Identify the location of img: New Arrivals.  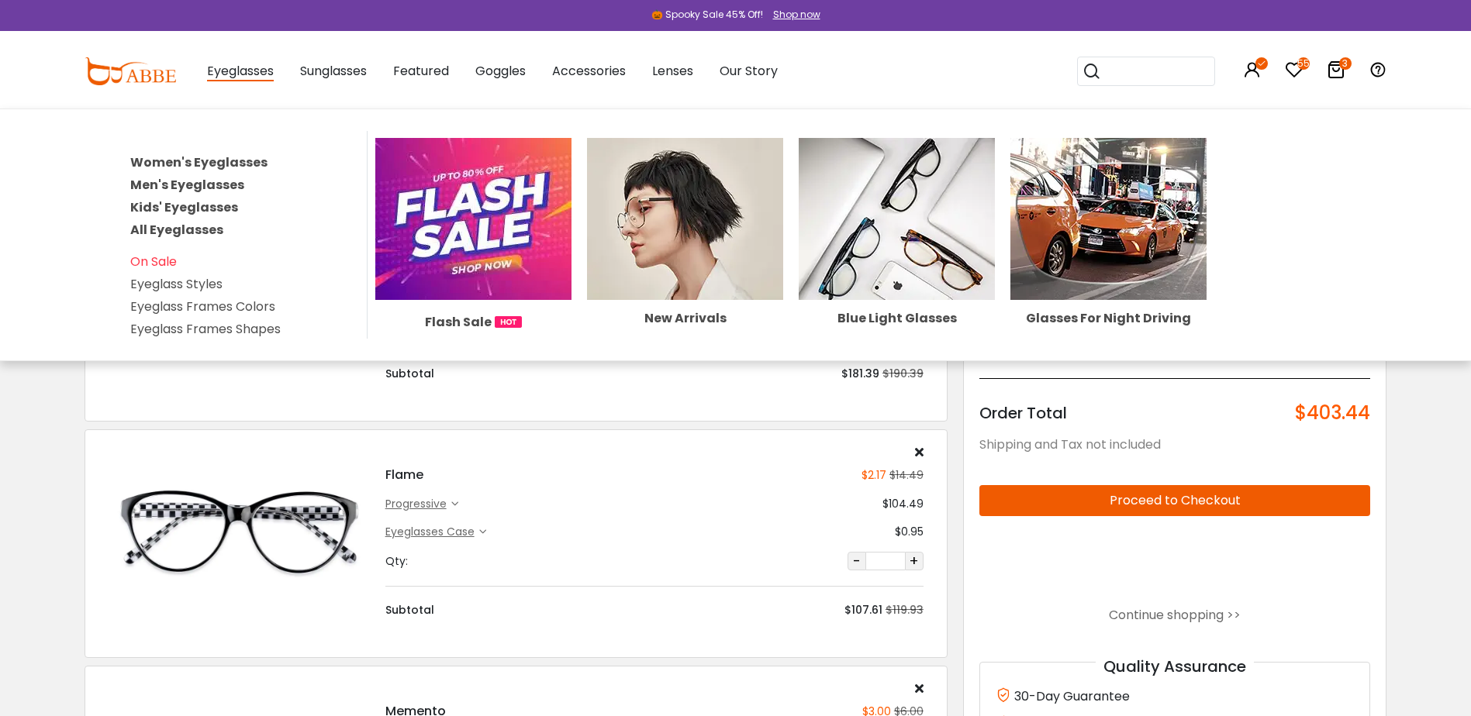
(685, 219).